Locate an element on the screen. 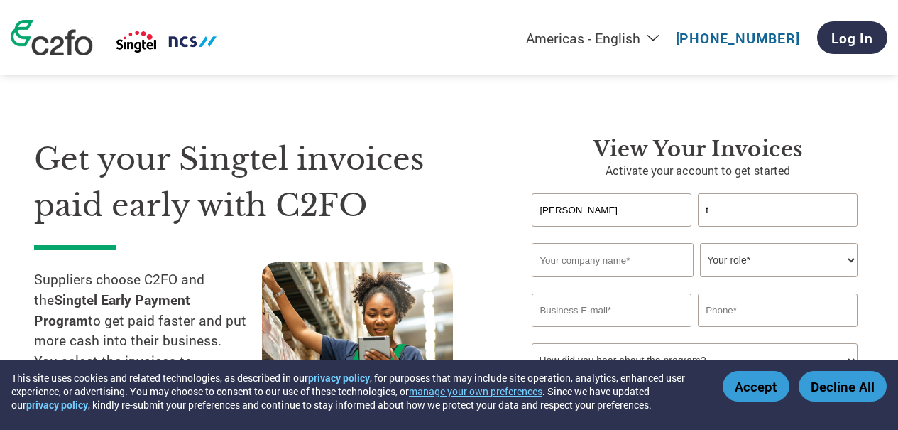 Image resolution: width=898 pixels, height=430 pixels. input: First Name* is located at coordinates (611, 209).